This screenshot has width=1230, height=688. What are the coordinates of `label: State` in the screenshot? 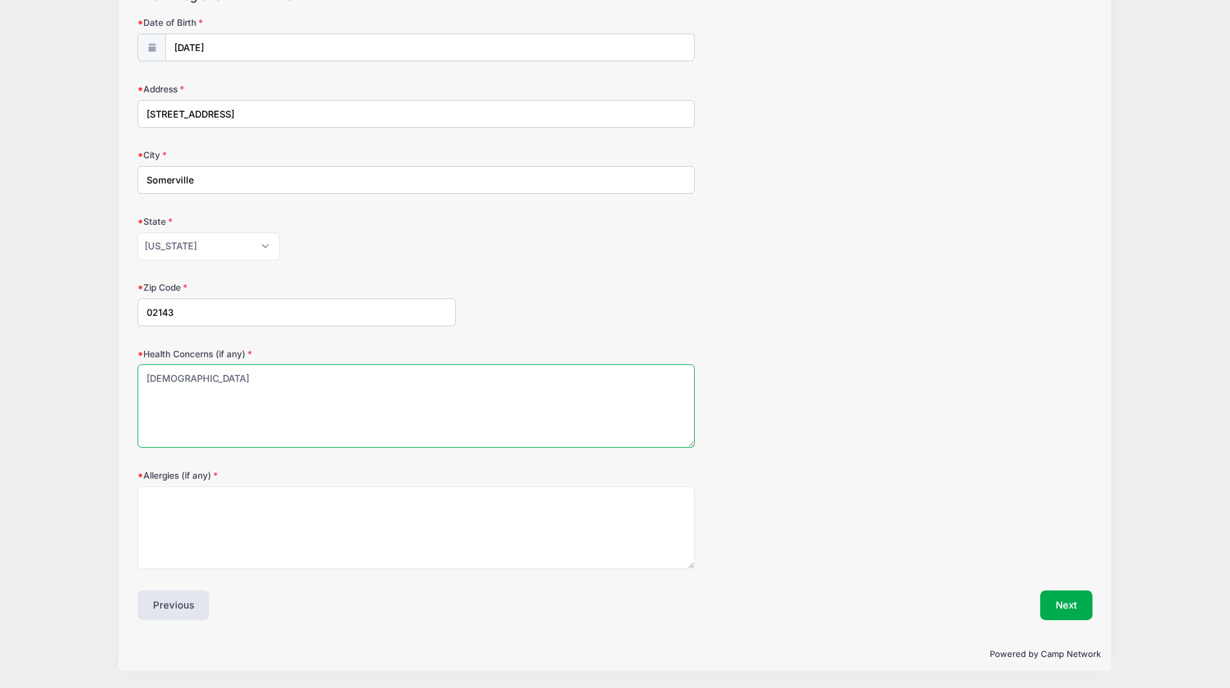 It's located at (296, 222).